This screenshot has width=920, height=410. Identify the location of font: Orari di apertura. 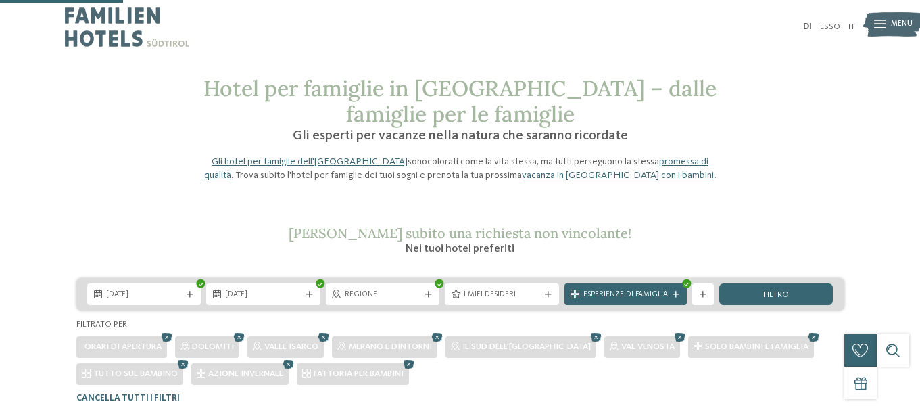
(123, 346).